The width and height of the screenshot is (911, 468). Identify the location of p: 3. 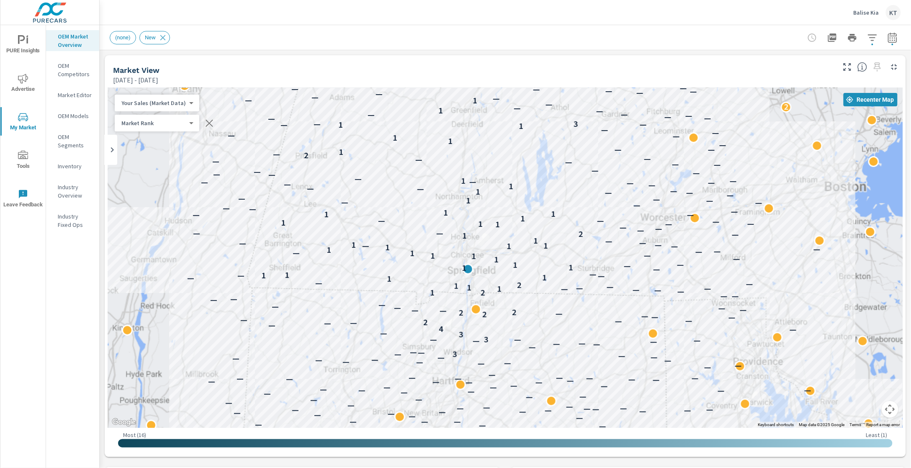
(576, 124).